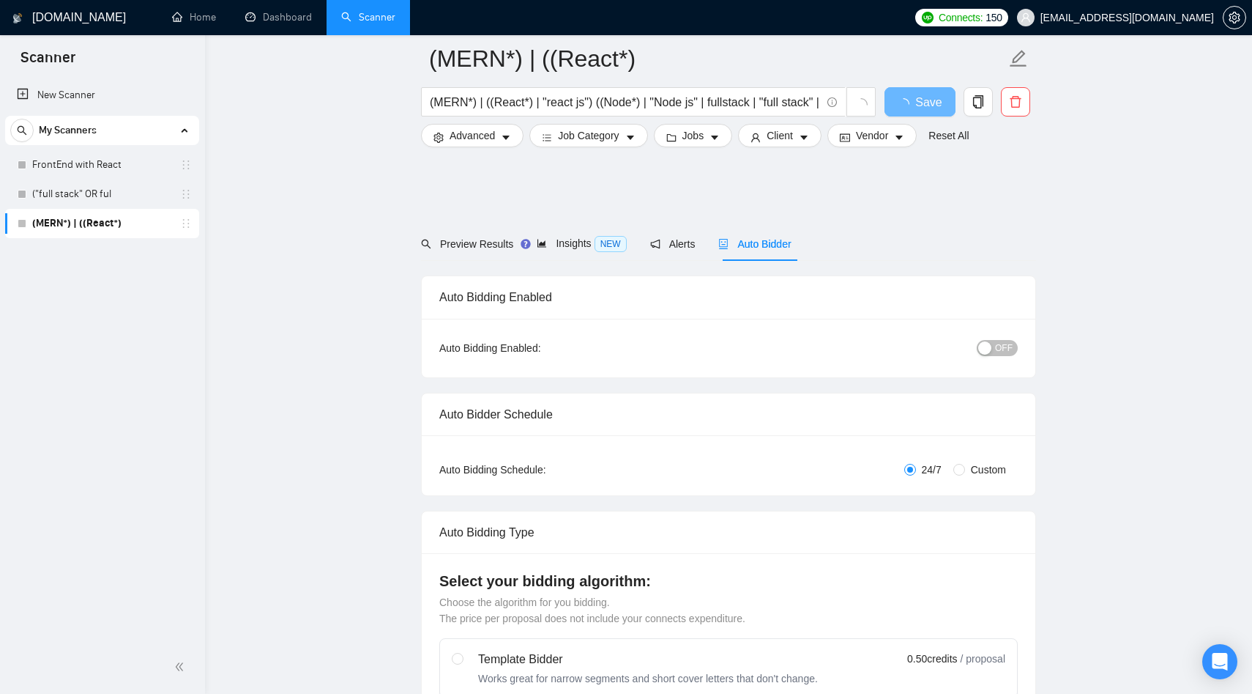 The height and width of the screenshot is (694, 1252). Describe the element at coordinates (1019, 59) in the screenshot. I see `span: edit` at that location.